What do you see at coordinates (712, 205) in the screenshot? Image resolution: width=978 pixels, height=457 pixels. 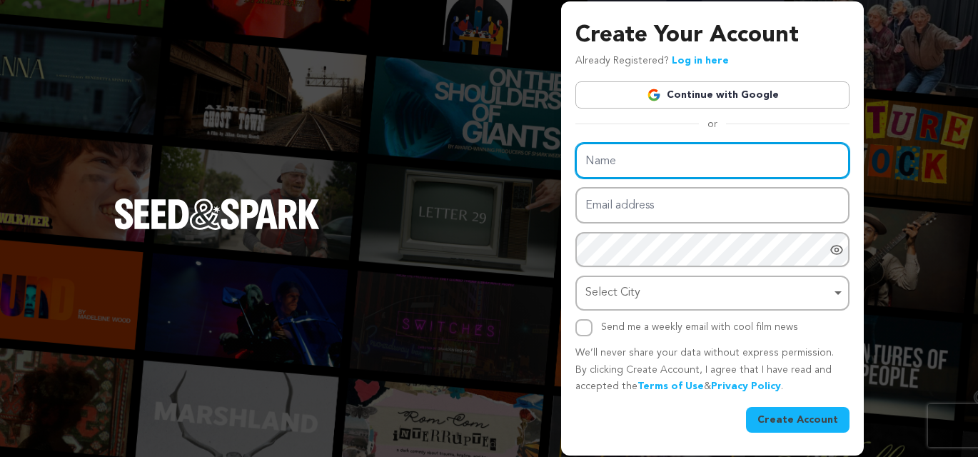 I see `input: Email address` at bounding box center [712, 205].